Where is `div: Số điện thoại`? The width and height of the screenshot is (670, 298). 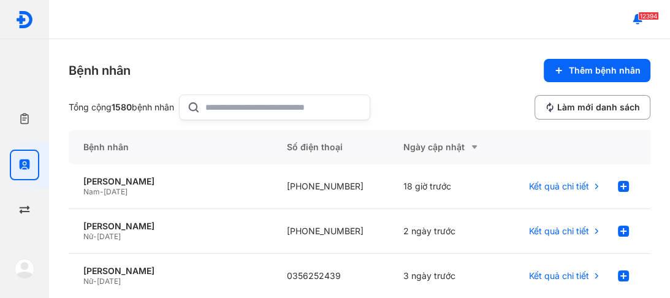 div: Số điện thoại is located at coordinates (331, 147).